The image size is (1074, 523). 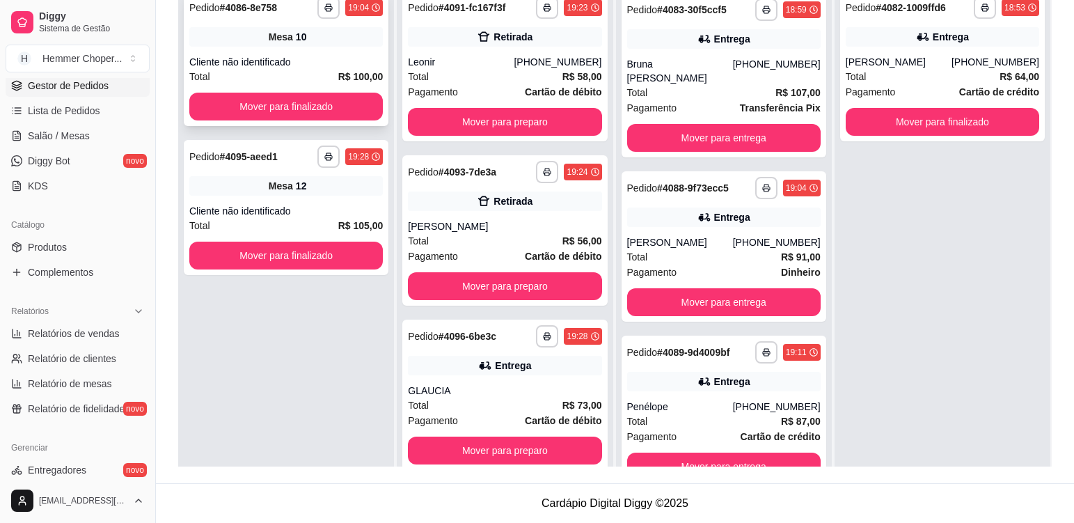 What do you see at coordinates (361, 77) in the screenshot?
I see `strong: R$ 100,00` at bounding box center [361, 77].